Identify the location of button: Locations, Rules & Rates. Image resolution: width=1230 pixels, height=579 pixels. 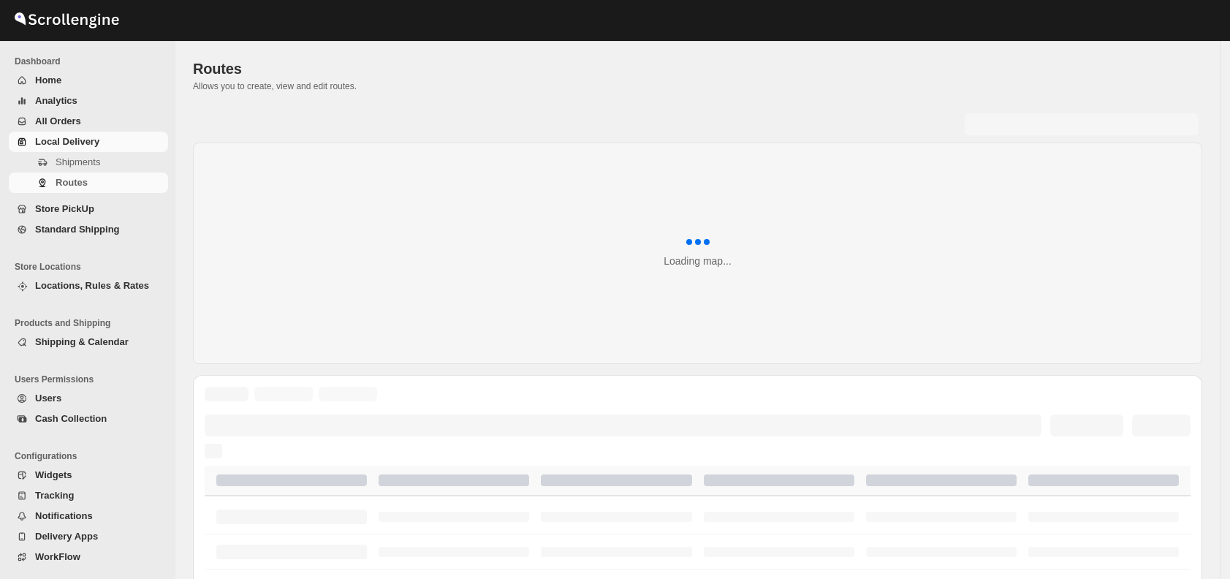
(88, 286).